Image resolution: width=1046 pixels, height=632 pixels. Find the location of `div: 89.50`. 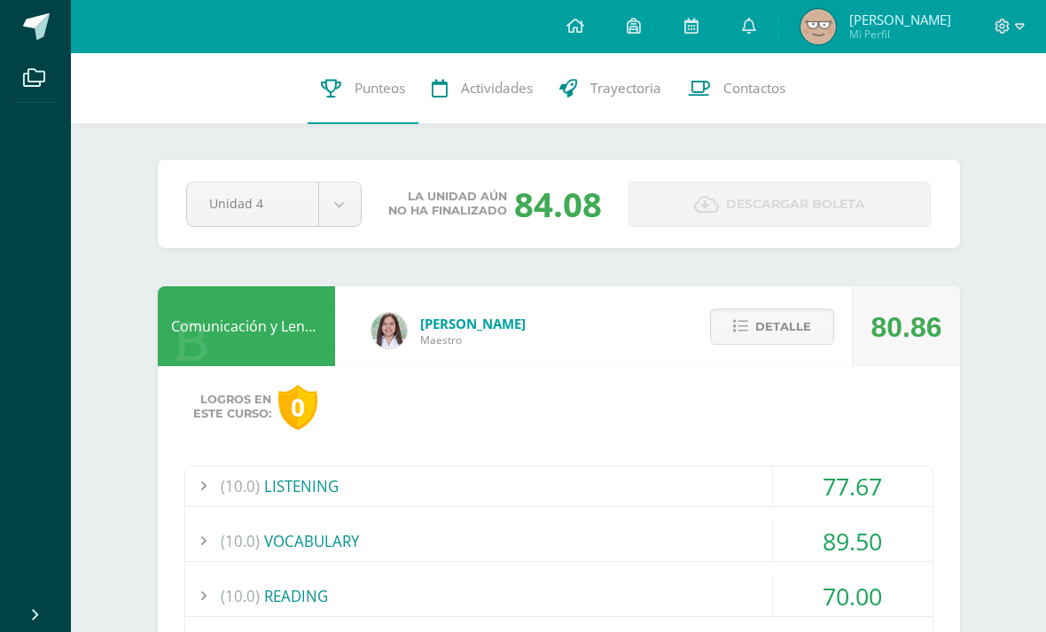

div: 89.50 is located at coordinates (853, 541).